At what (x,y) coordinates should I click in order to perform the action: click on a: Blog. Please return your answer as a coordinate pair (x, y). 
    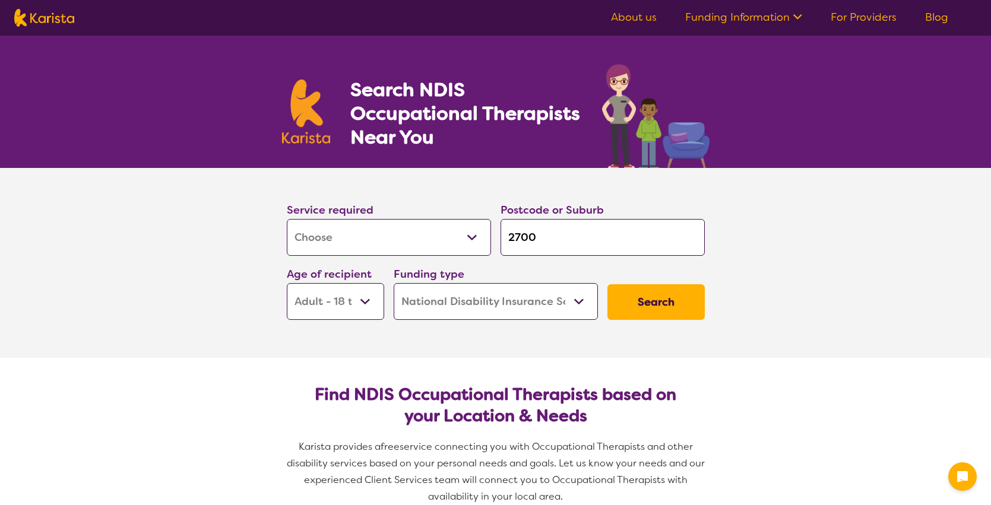
    Looking at the image, I should click on (937, 17).